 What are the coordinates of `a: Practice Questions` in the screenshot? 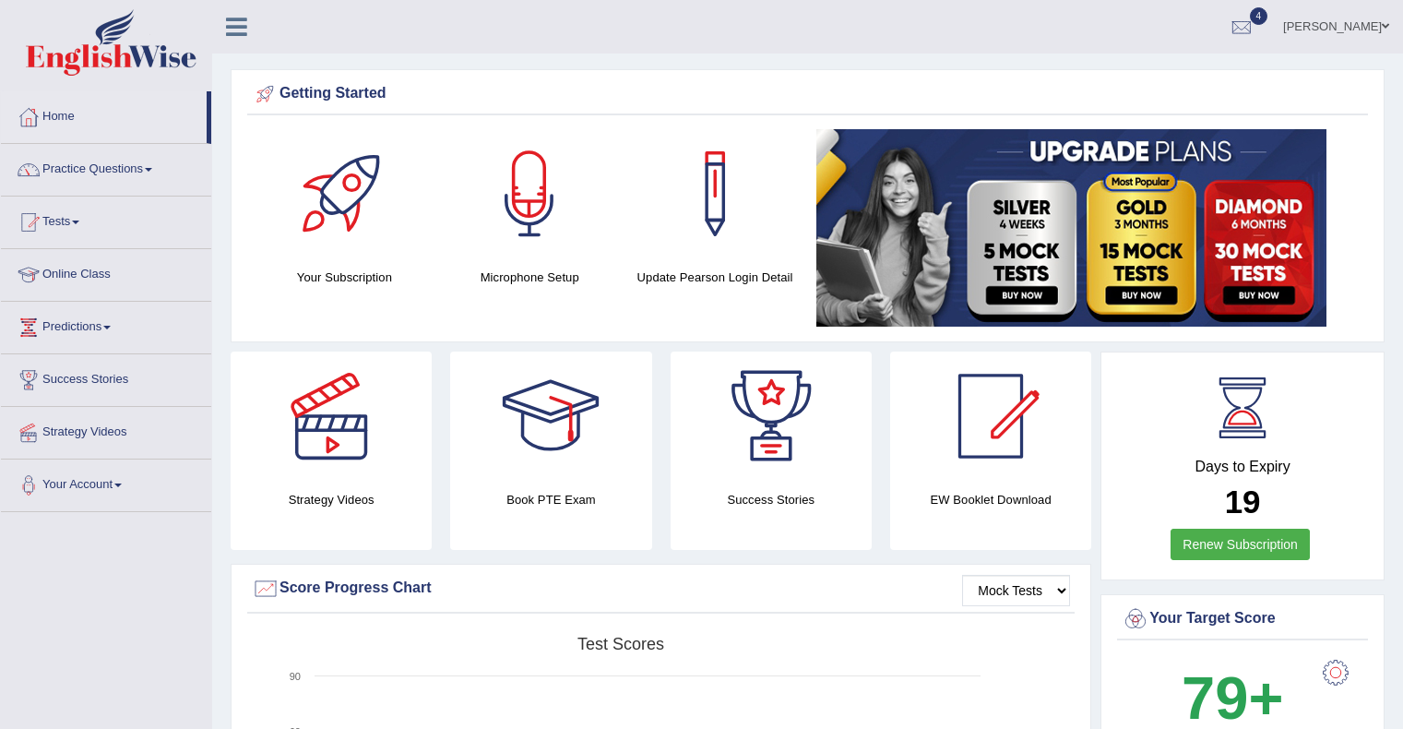 It's located at (106, 167).